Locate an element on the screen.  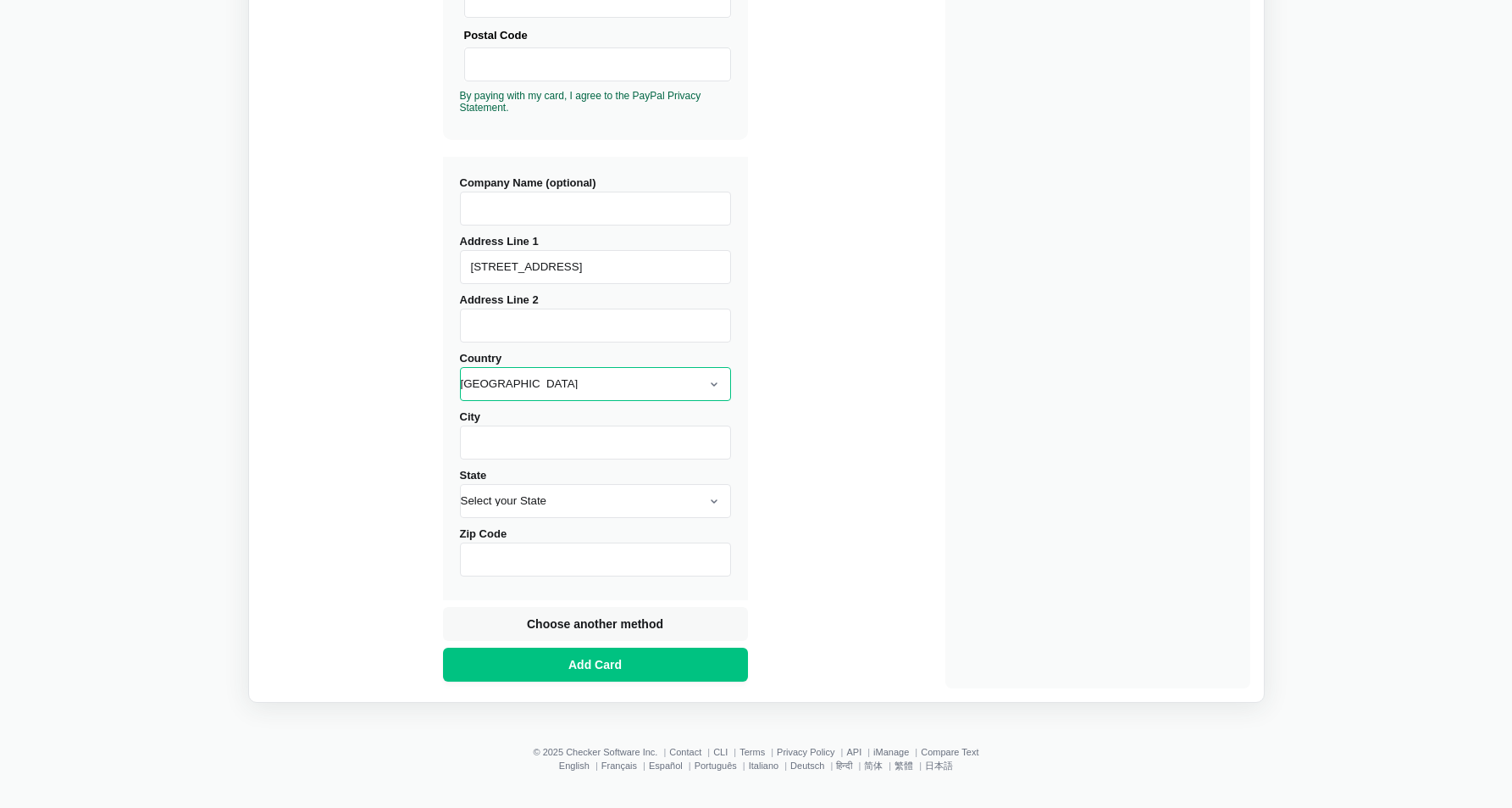
input: Zip Code is located at coordinates (595, 560).